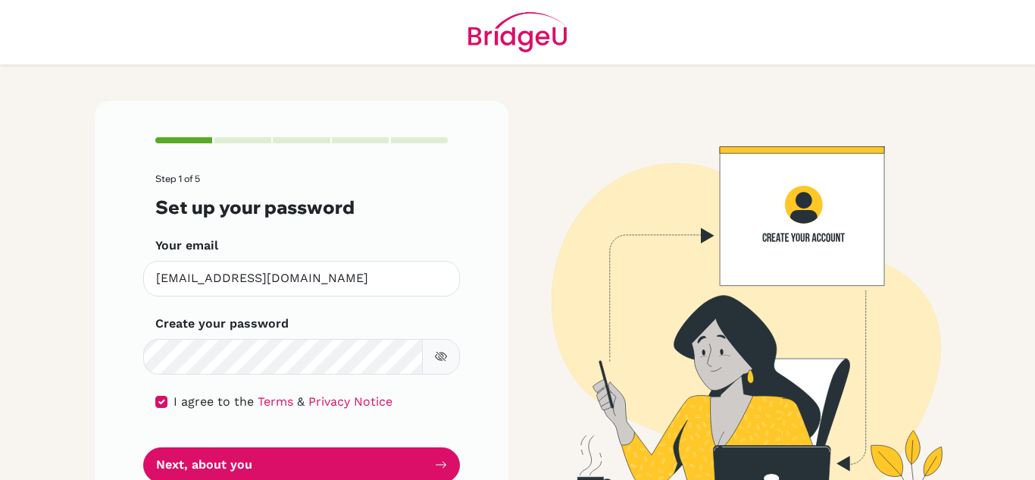  I want to click on a: Terms, so click(275, 401).